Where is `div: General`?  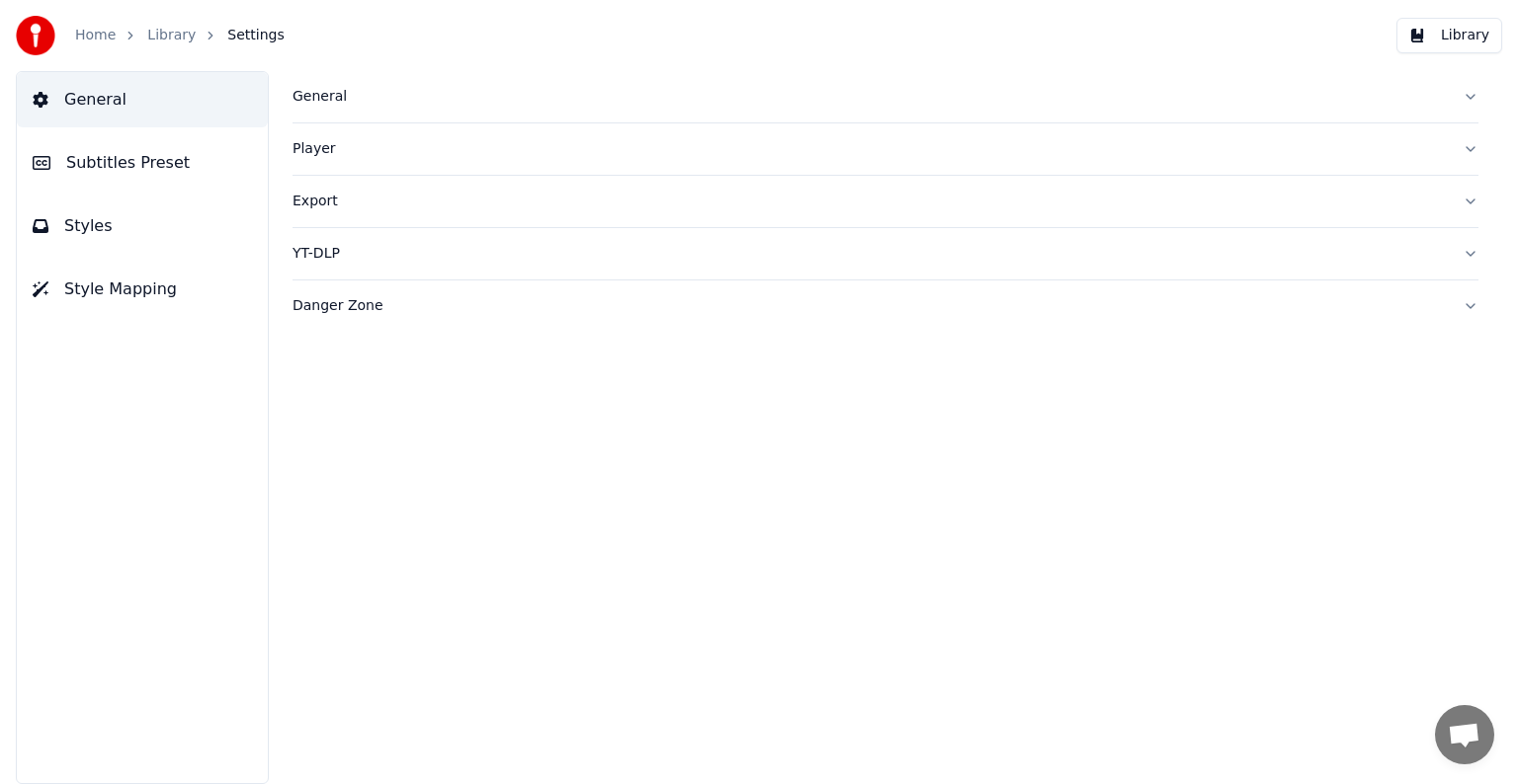
div: General is located at coordinates (870, 97).